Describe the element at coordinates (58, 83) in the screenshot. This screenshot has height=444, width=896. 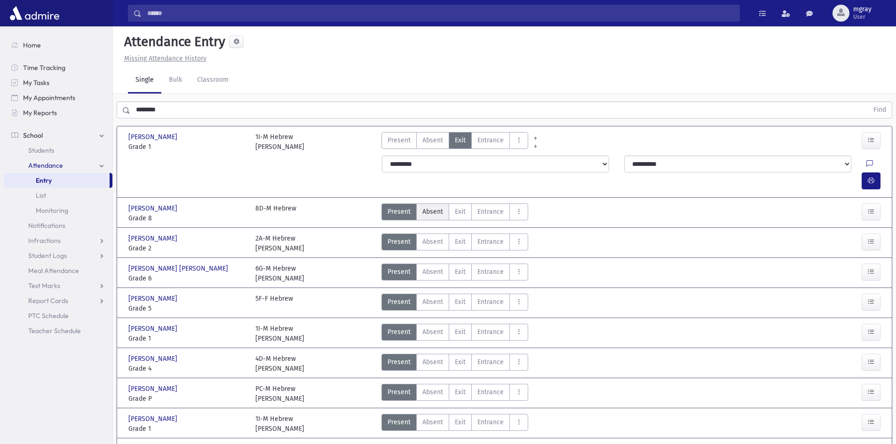
I see `a: My Tasks` at that location.